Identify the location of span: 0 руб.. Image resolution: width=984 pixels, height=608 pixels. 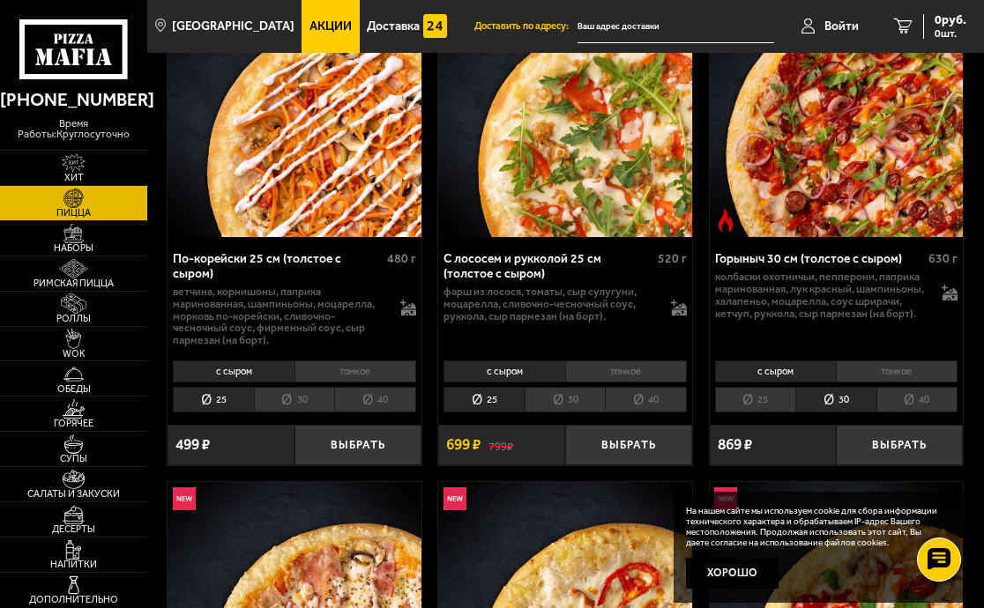
(950, 20).